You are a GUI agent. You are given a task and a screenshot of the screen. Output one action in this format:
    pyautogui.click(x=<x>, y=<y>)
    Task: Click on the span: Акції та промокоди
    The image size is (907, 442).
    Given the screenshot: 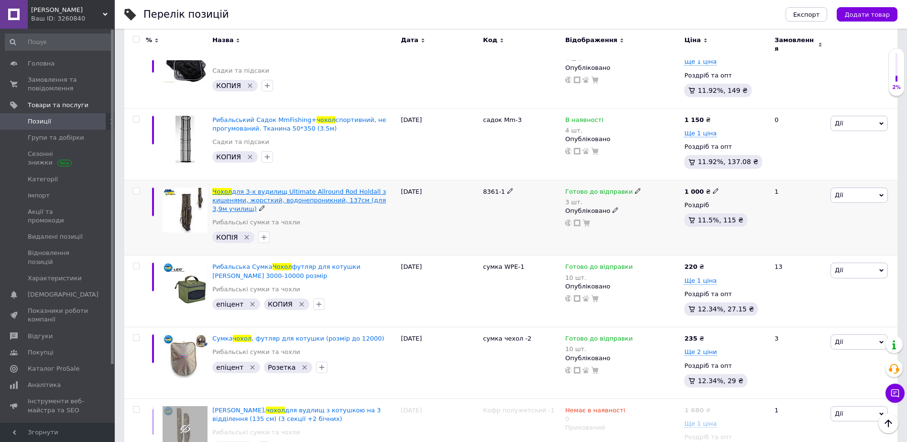 What is the action you would take?
    pyautogui.click(x=58, y=216)
    